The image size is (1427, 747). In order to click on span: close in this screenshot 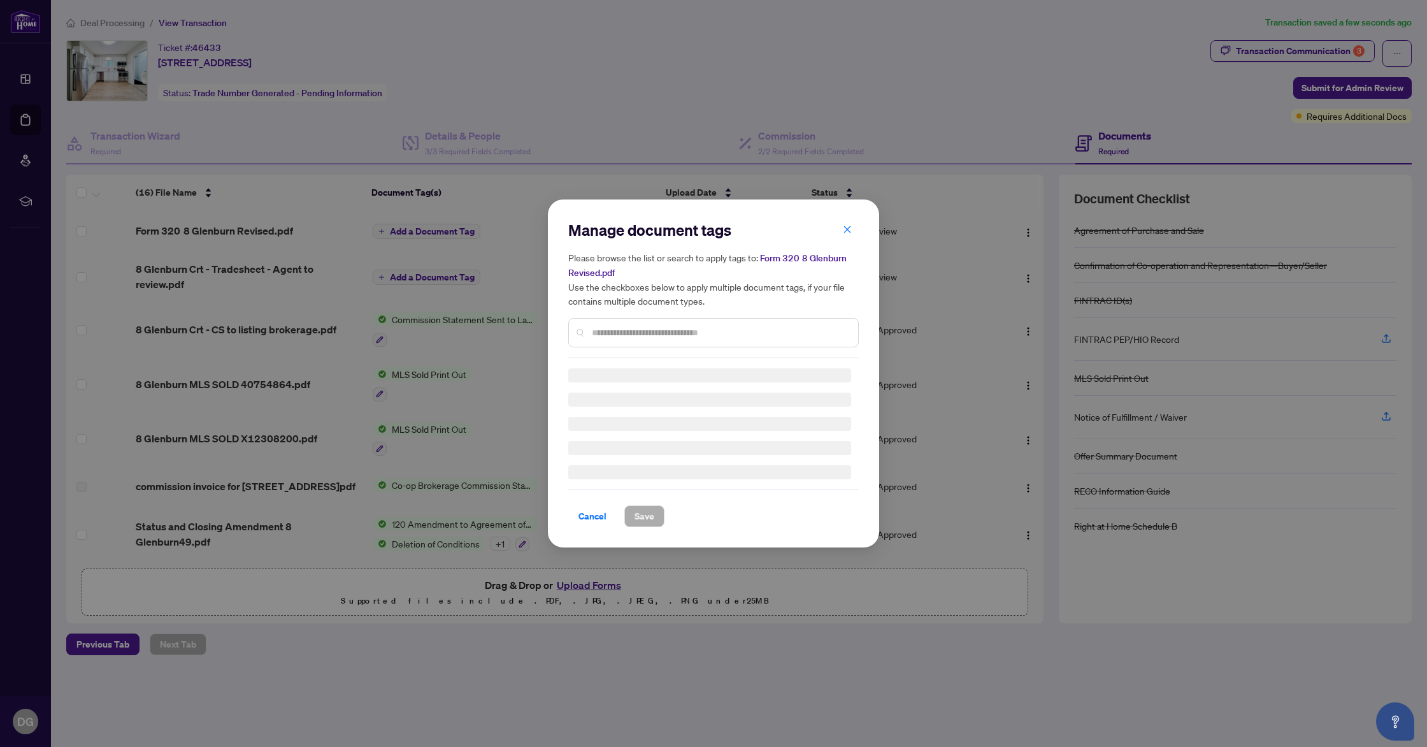, I will do `click(847, 229)`.